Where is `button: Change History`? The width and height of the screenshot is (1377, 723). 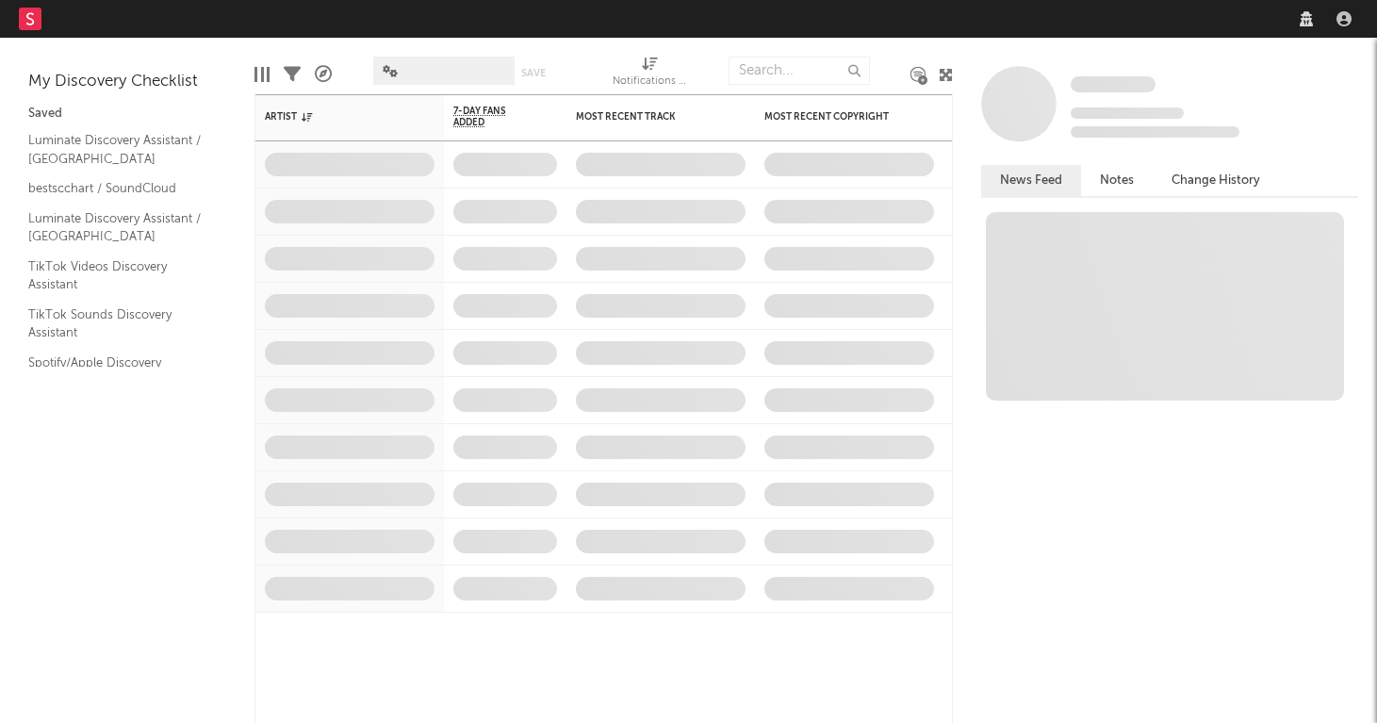 button: Change History is located at coordinates (1216, 180).